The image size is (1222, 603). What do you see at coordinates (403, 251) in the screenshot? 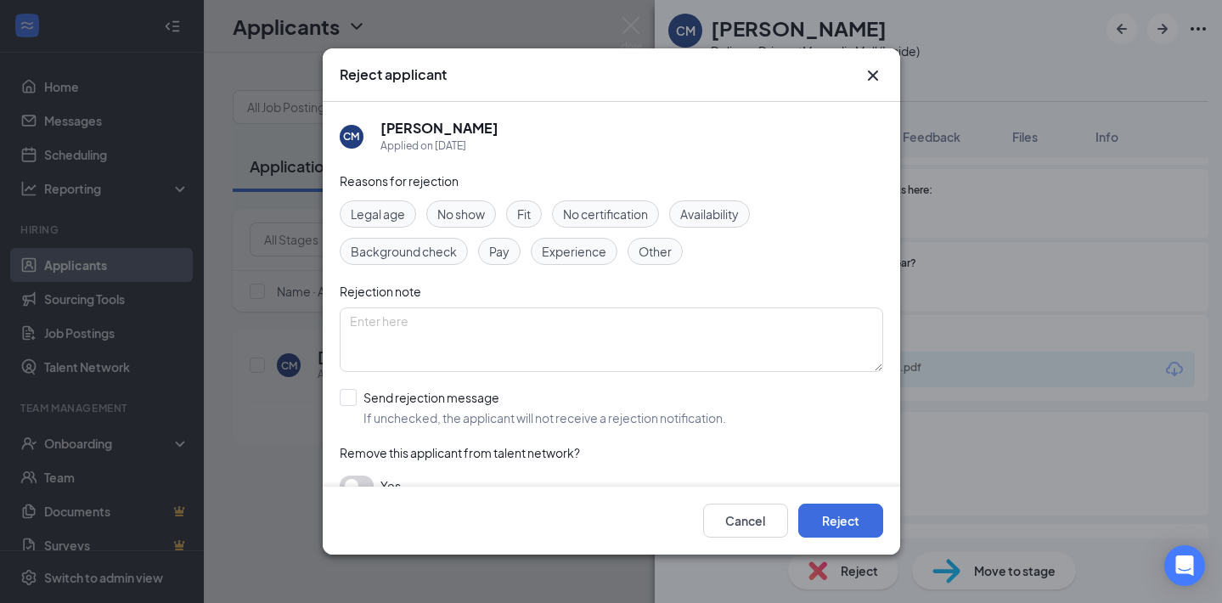
I see `span: Background check` at bounding box center [403, 251].